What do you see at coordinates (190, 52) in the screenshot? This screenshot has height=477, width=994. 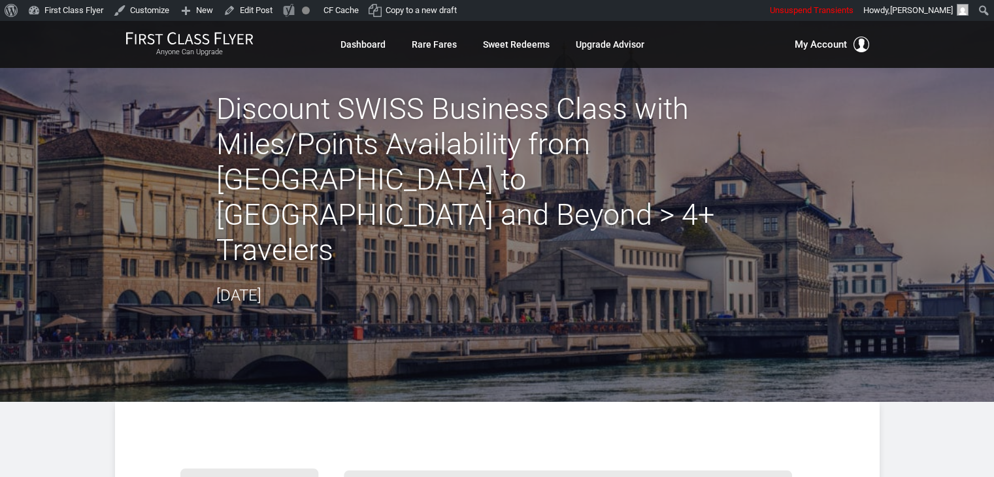 I see `small: Anyone Can Upgrade` at bounding box center [190, 52].